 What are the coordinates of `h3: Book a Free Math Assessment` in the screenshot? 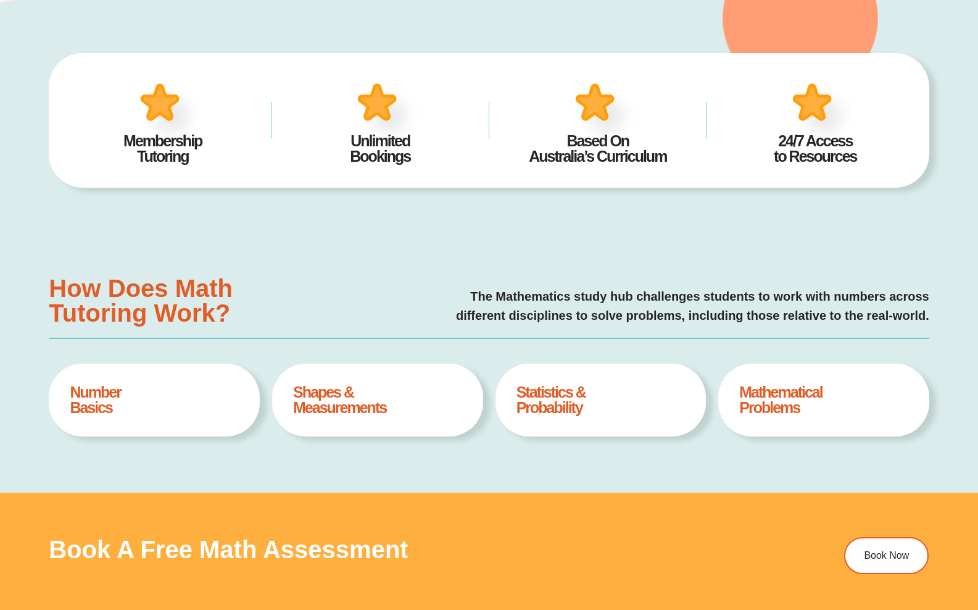 It's located at (396, 549).